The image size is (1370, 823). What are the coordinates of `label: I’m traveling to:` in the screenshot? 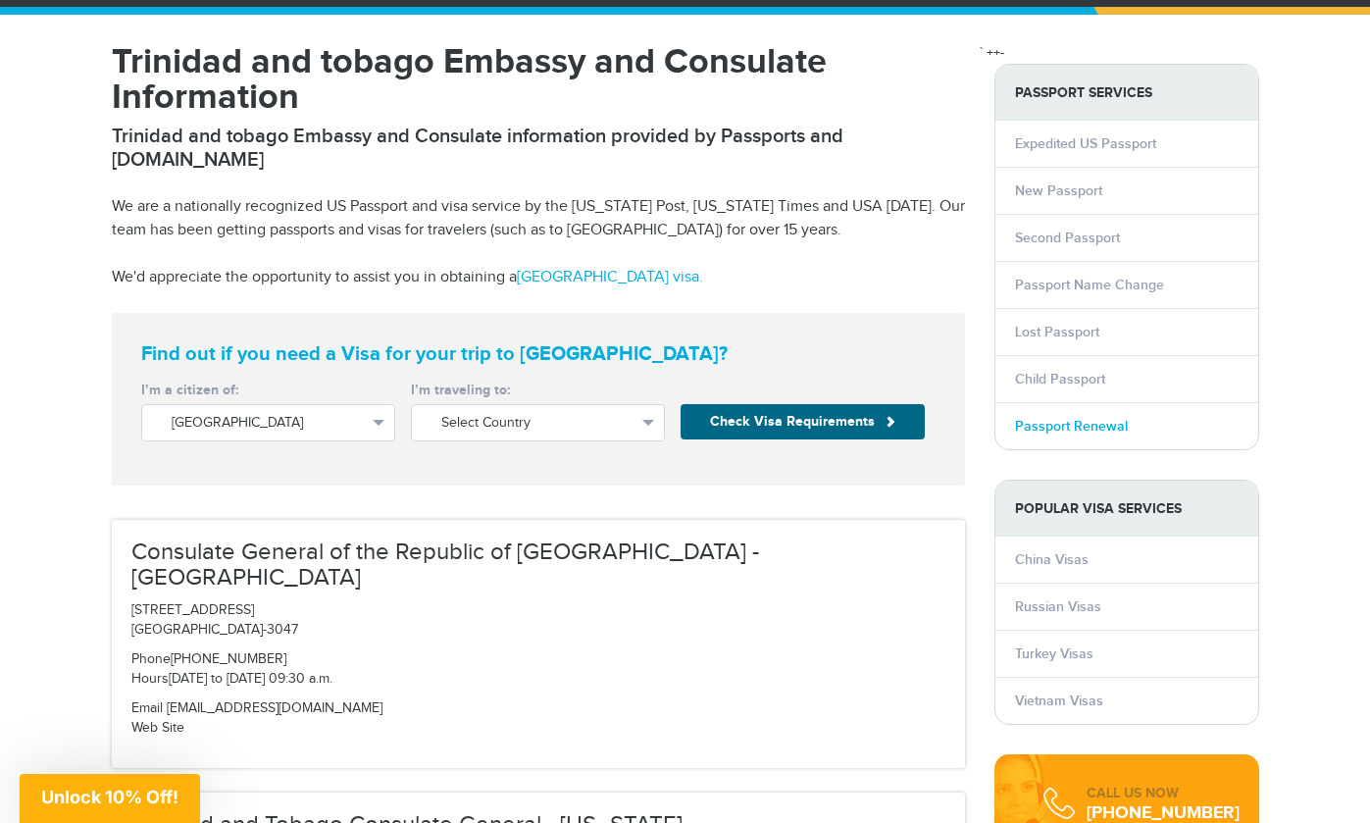 It's located at (537, 390).